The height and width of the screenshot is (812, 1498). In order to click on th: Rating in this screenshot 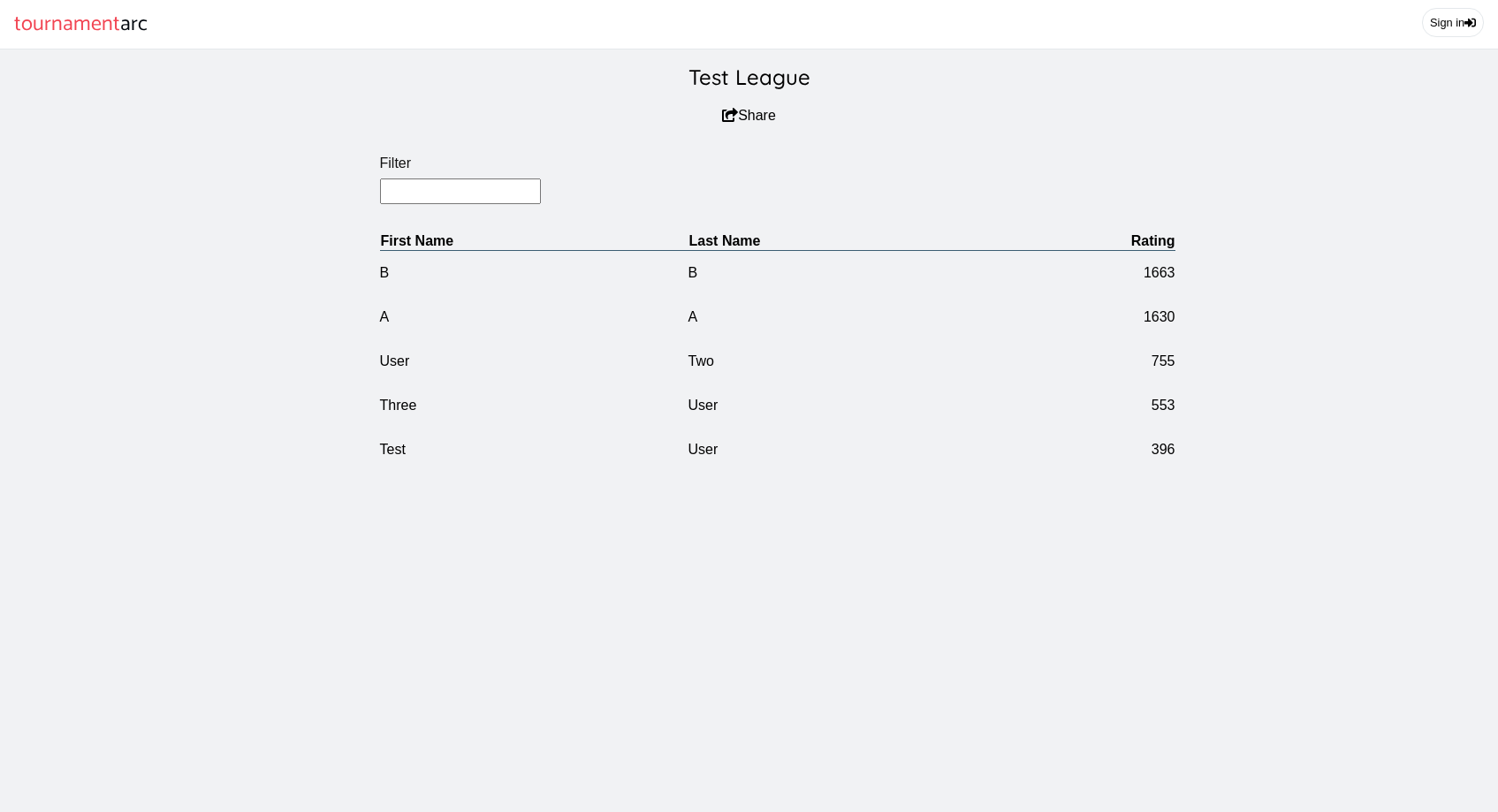, I will do `click(1082, 241)`.